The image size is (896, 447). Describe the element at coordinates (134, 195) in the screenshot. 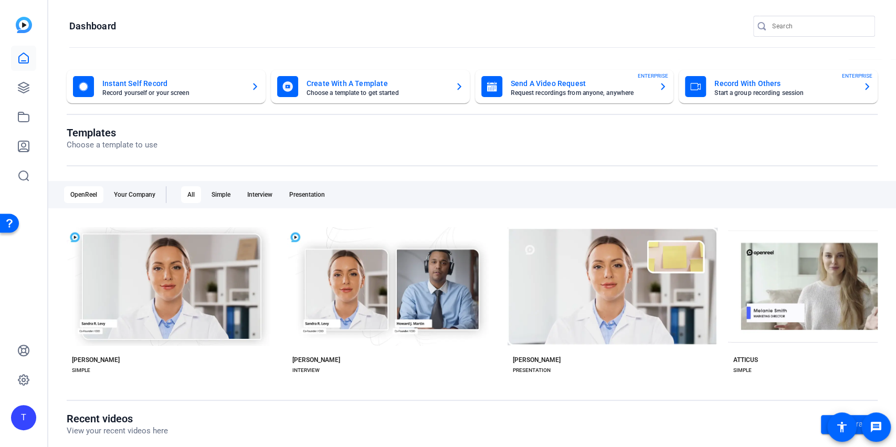

I see `div: Your Company` at that location.